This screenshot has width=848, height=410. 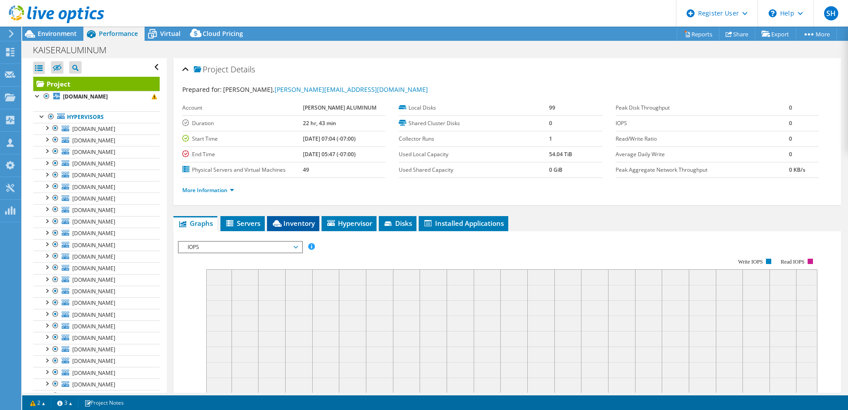 I want to click on label: Account, so click(x=243, y=108).